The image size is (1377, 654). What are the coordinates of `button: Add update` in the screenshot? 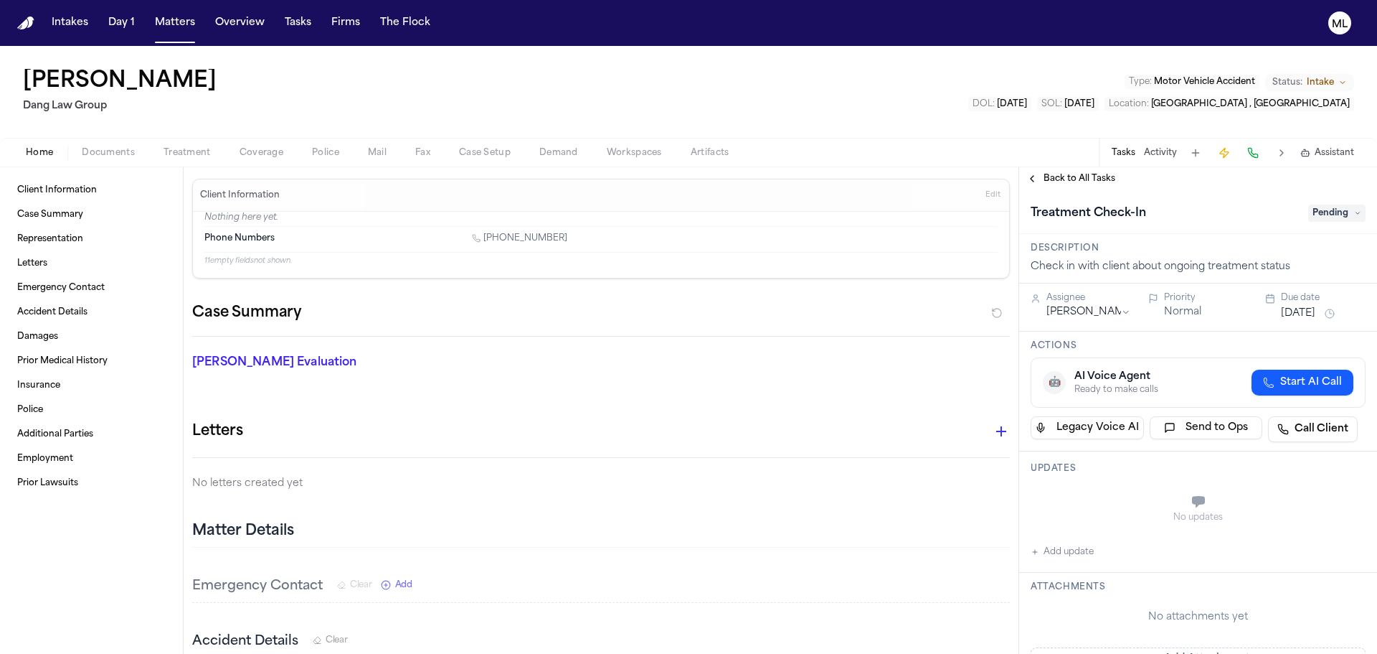 It's located at (1062, 552).